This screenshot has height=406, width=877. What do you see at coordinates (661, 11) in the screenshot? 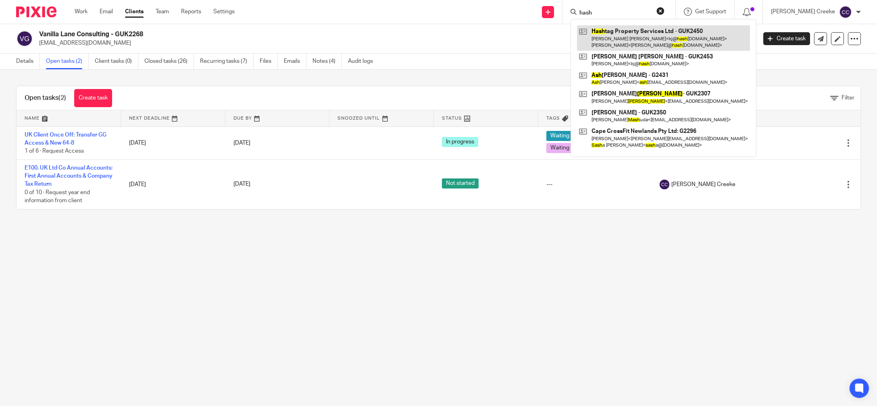
I see `button: Clear` at bounding box center [661, 11].